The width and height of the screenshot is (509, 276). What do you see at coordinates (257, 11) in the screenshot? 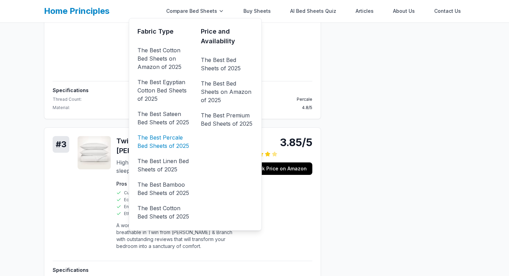
I see `a: Buy Sheets` at bounding box center [257, 11].